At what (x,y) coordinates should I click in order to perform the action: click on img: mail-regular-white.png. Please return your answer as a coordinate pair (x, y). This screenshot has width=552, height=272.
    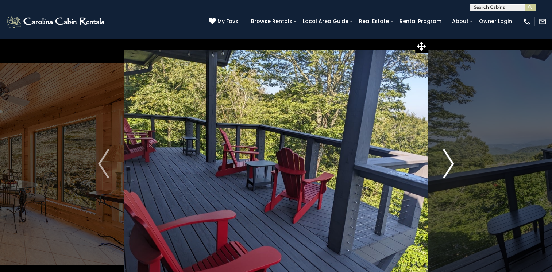
    Looking at the image, I should click on (542, 22).